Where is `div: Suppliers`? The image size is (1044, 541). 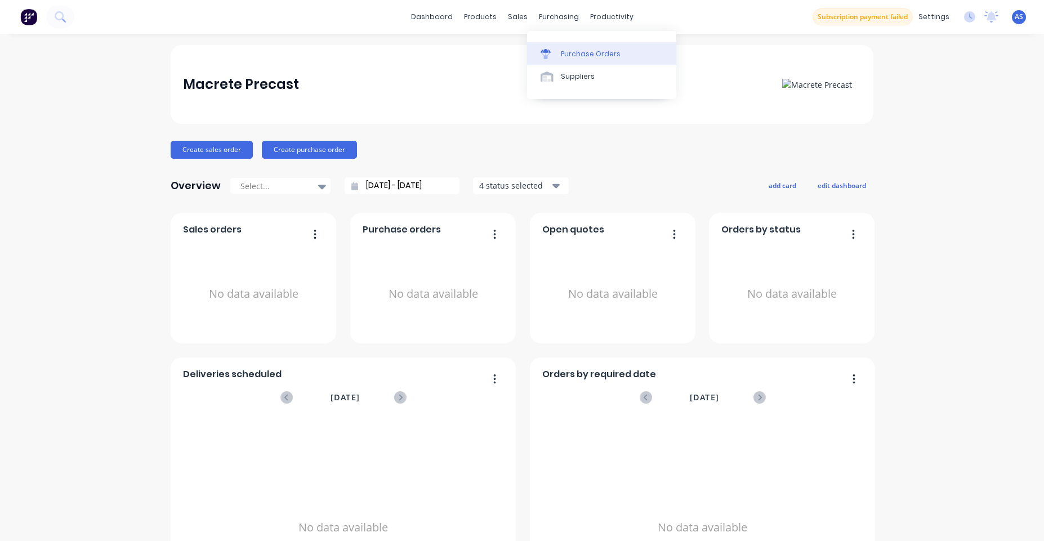 div: Suppliers is located at coordinates (578, 77).